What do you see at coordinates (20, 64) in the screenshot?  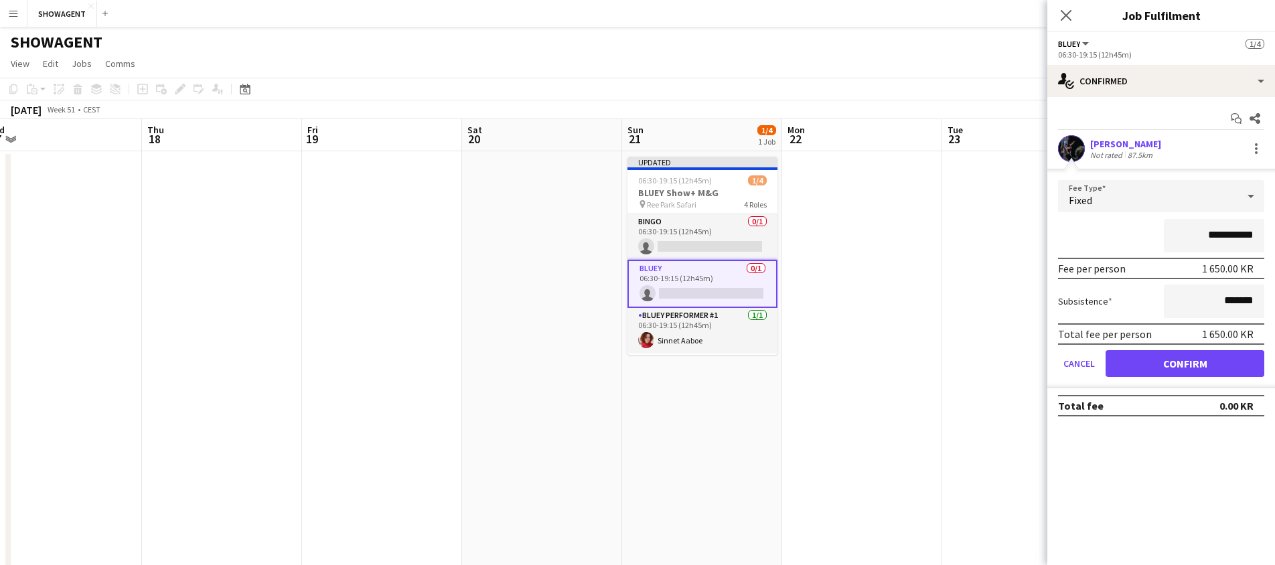 I see `span: View` at bounding box center [20, 64].